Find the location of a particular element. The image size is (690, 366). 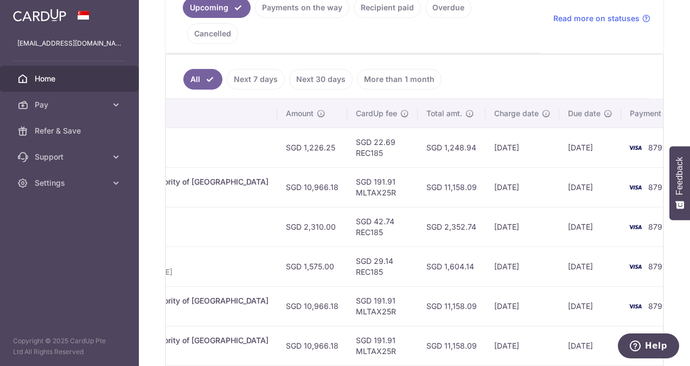

span: Settings is located at coordinates (71, 183).